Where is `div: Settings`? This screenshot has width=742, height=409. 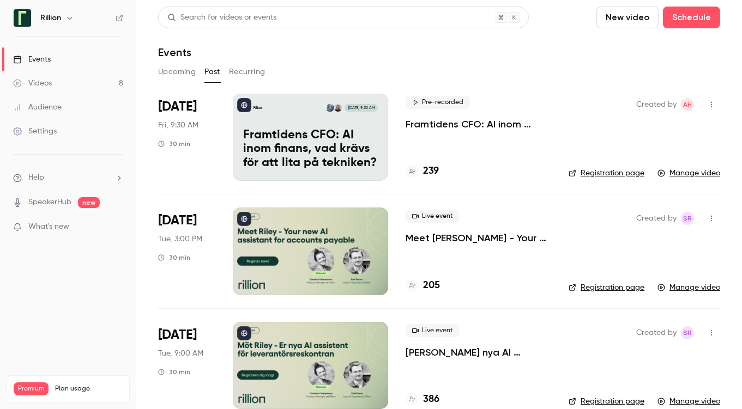 div: Settings is located at coordinates (35, 131).